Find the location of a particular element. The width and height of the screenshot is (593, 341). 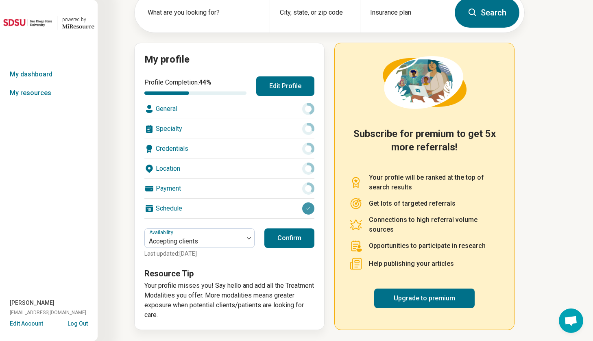

h2: My profile is located at coordinates (230, 60).